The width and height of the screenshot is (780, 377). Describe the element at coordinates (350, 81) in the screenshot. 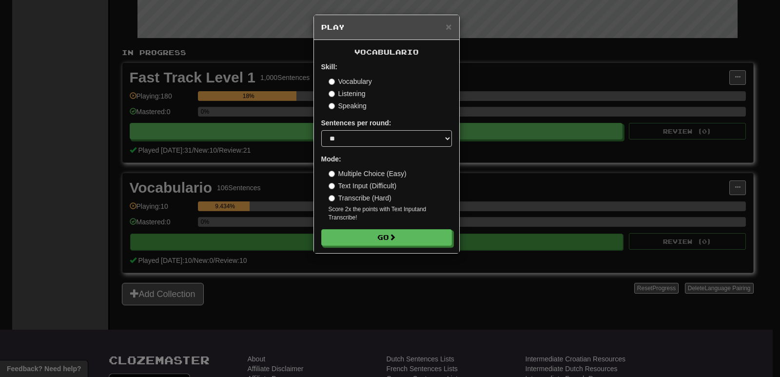

I see `label: Vocabulary` at that location.